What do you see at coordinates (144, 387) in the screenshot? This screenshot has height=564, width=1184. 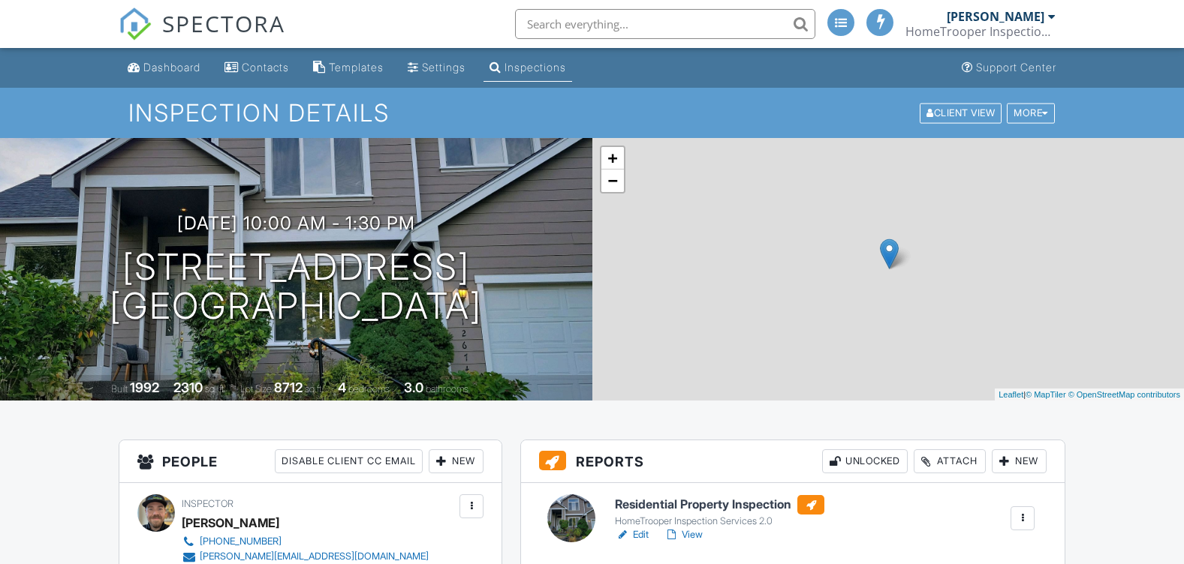 I see `div: 1992` at bounding box center [144, 387].